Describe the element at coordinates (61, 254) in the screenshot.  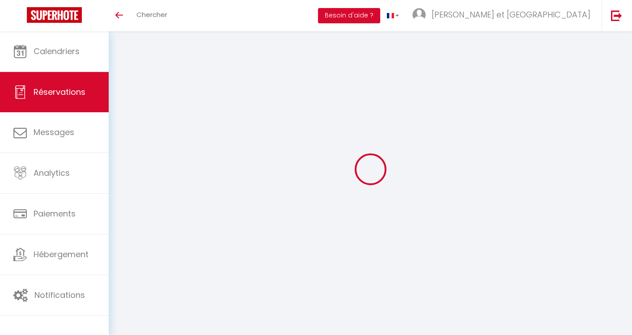
I see `span: Hébergement` at that location.